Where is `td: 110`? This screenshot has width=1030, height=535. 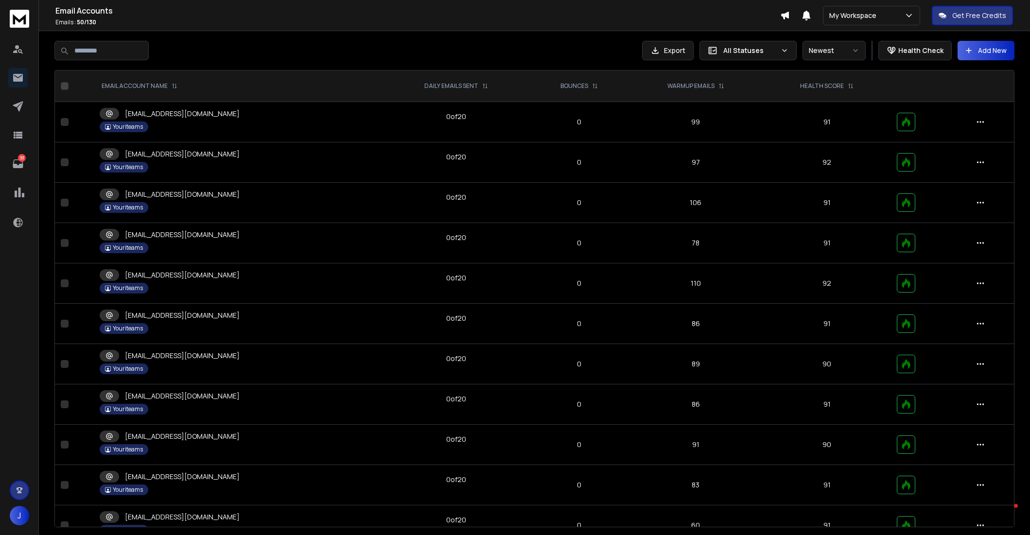
td: 110 is located at coordinates (696, 283).